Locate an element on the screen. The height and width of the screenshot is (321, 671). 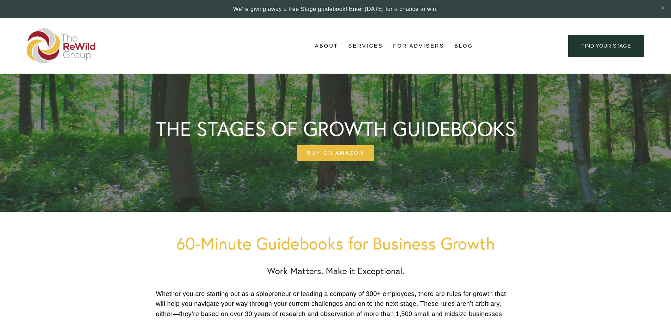
a: For Advisers is located at coordinates (419, 46).